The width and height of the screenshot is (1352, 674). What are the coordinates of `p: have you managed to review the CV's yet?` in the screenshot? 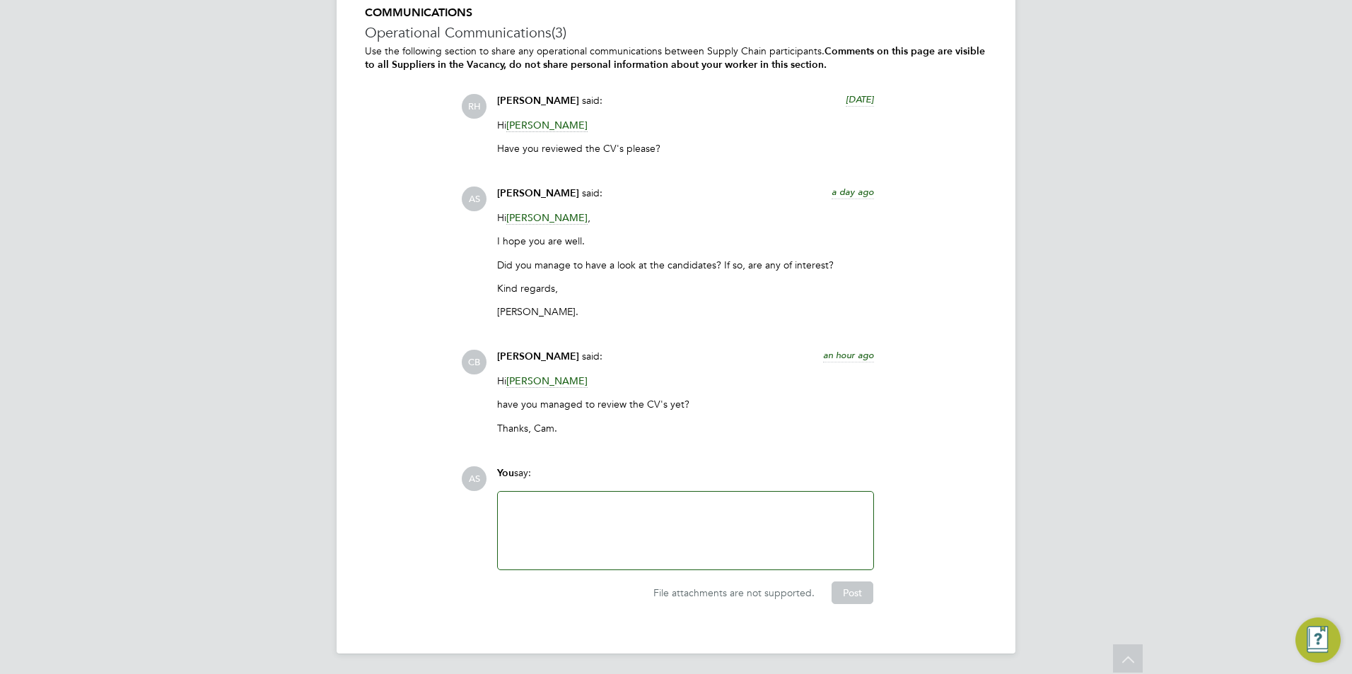 It's located at (685, 404).